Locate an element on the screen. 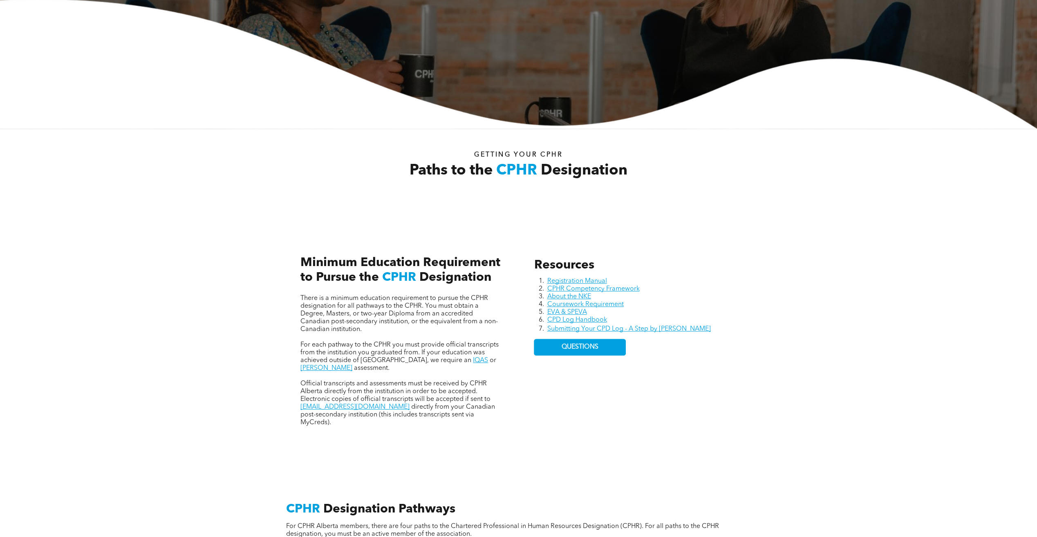 Image resolution: width=1037 pixels, height=537 pixels. span: Resources is located at coordinates (564, 265).